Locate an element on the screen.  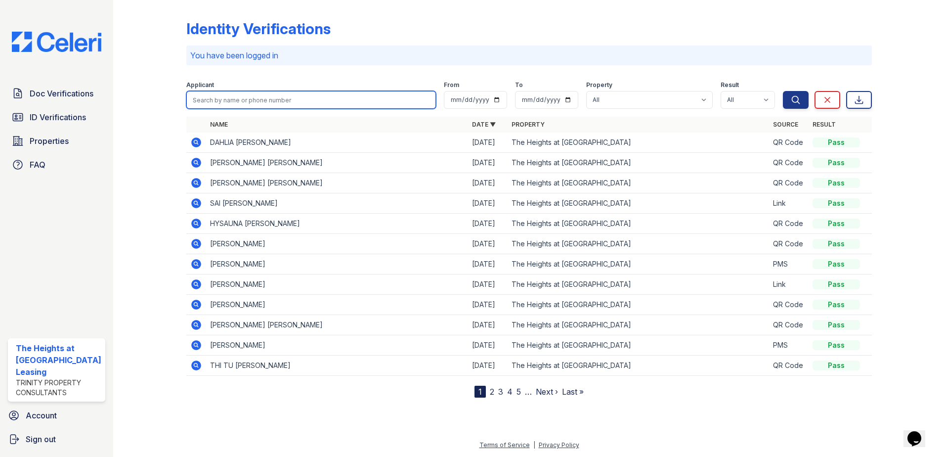
a: Account is located at coordinates (56, 415).